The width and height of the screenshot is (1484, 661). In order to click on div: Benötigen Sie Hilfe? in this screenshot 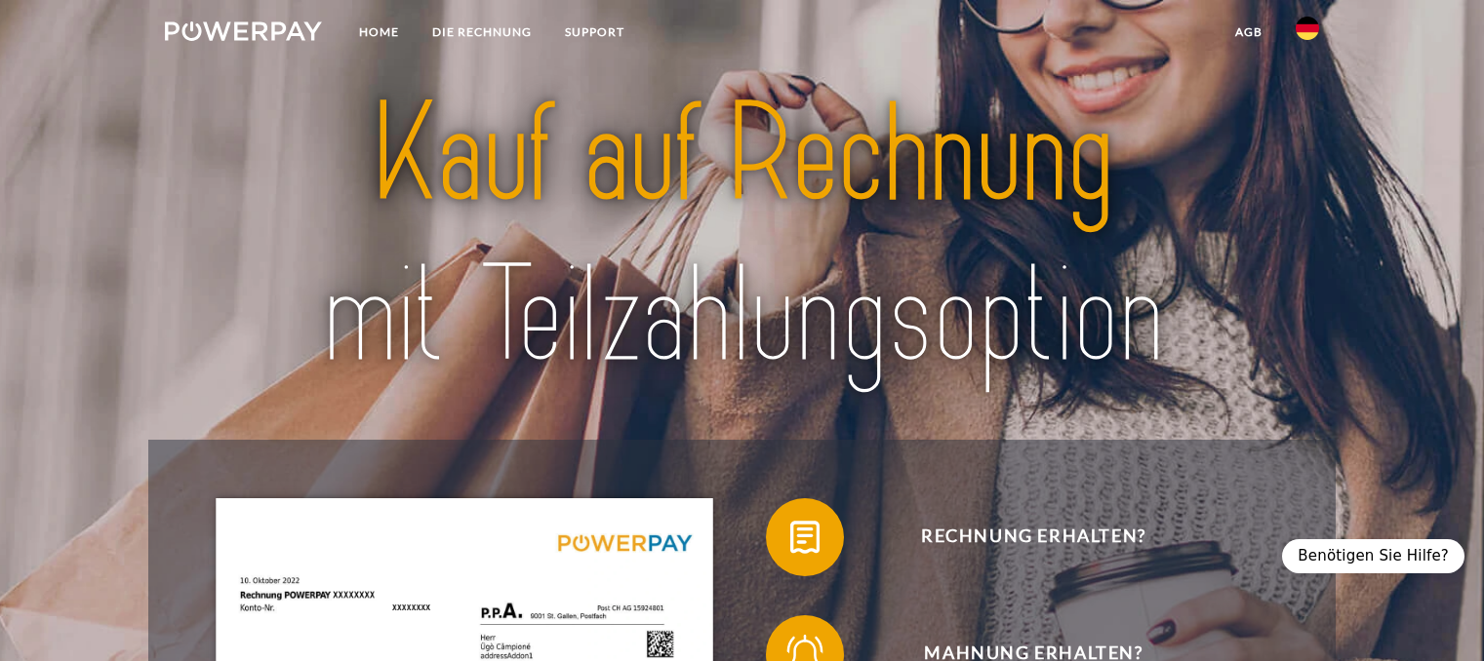, I will do `click(1373, 556)`.